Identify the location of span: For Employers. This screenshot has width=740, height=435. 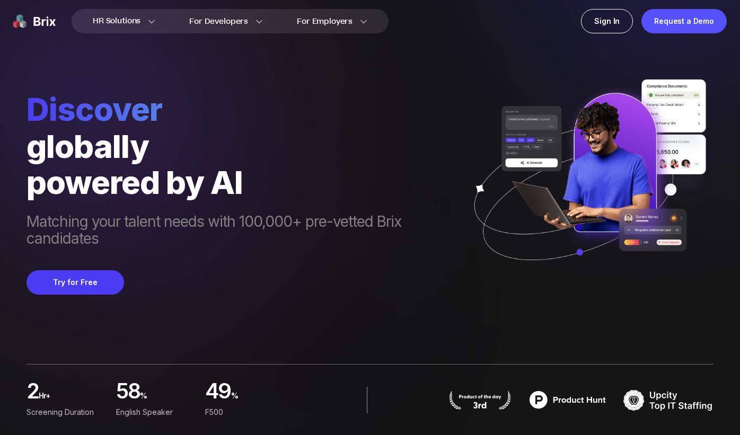
(324, 21).